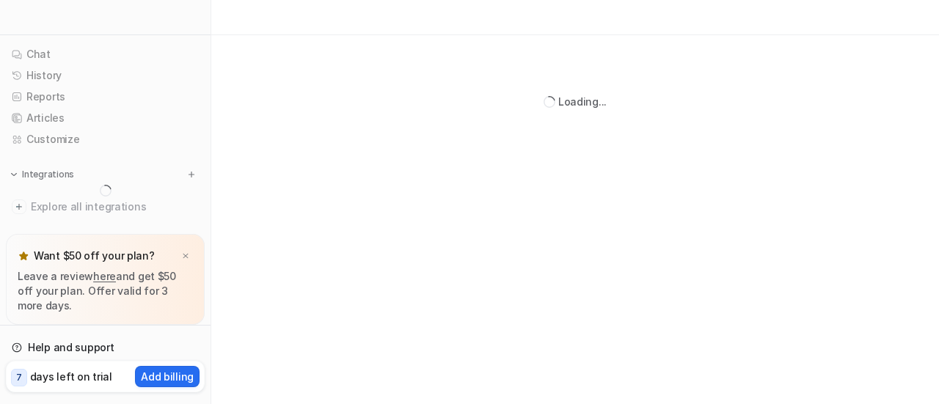 The height and width of the screenshot is (404, 939). What do you see at coordinates (94, 256) in the screenshot?
I see `p: Want $50 off your plan?` at bounding box center [94, 256].